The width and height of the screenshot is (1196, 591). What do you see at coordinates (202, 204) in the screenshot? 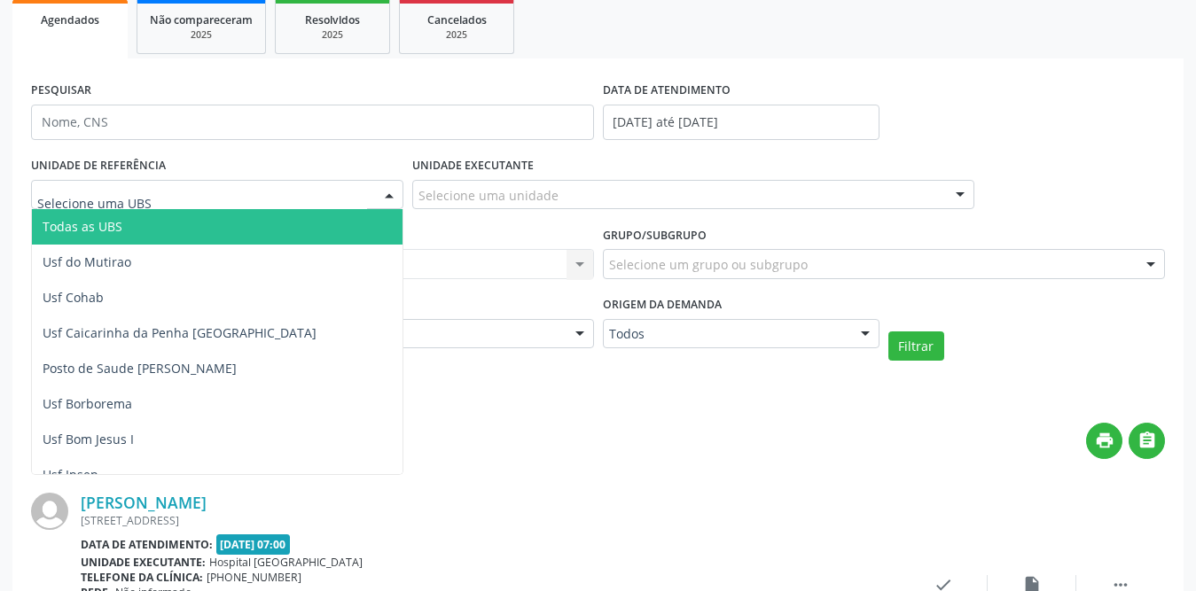
I see `input: Selecione uma UBS` at bounding box center [202, 204].